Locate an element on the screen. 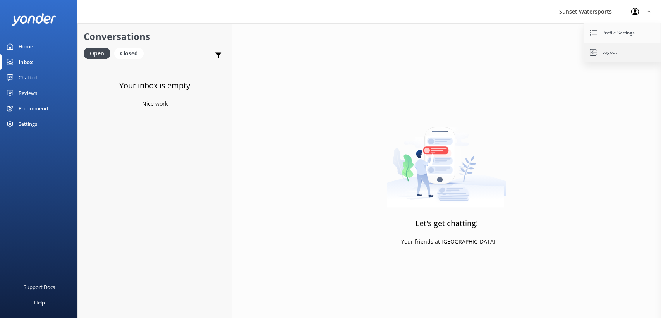 The image size is (661, 318). h3: Let's get chatting! is located at coordinates (446, 223).